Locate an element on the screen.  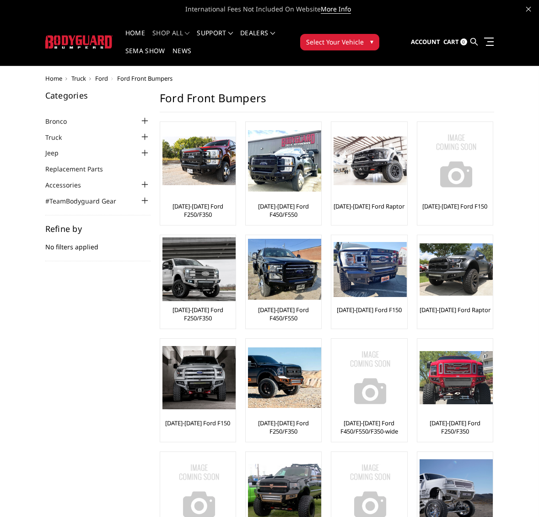
a: Bronco is located at coordinates (62, 121).